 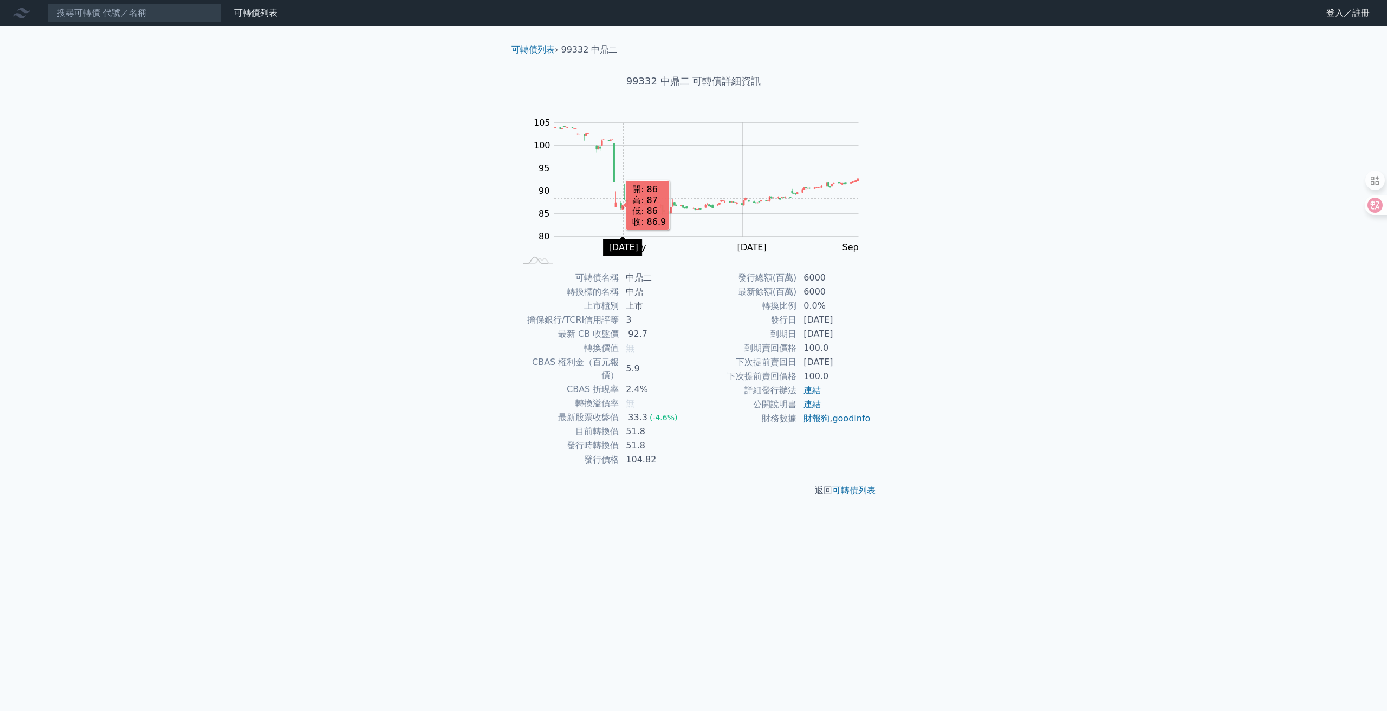 What do you see at coordinates (544, 168) in the screenshot?
I see `tspan: 95` at bounding box center [544, 168].